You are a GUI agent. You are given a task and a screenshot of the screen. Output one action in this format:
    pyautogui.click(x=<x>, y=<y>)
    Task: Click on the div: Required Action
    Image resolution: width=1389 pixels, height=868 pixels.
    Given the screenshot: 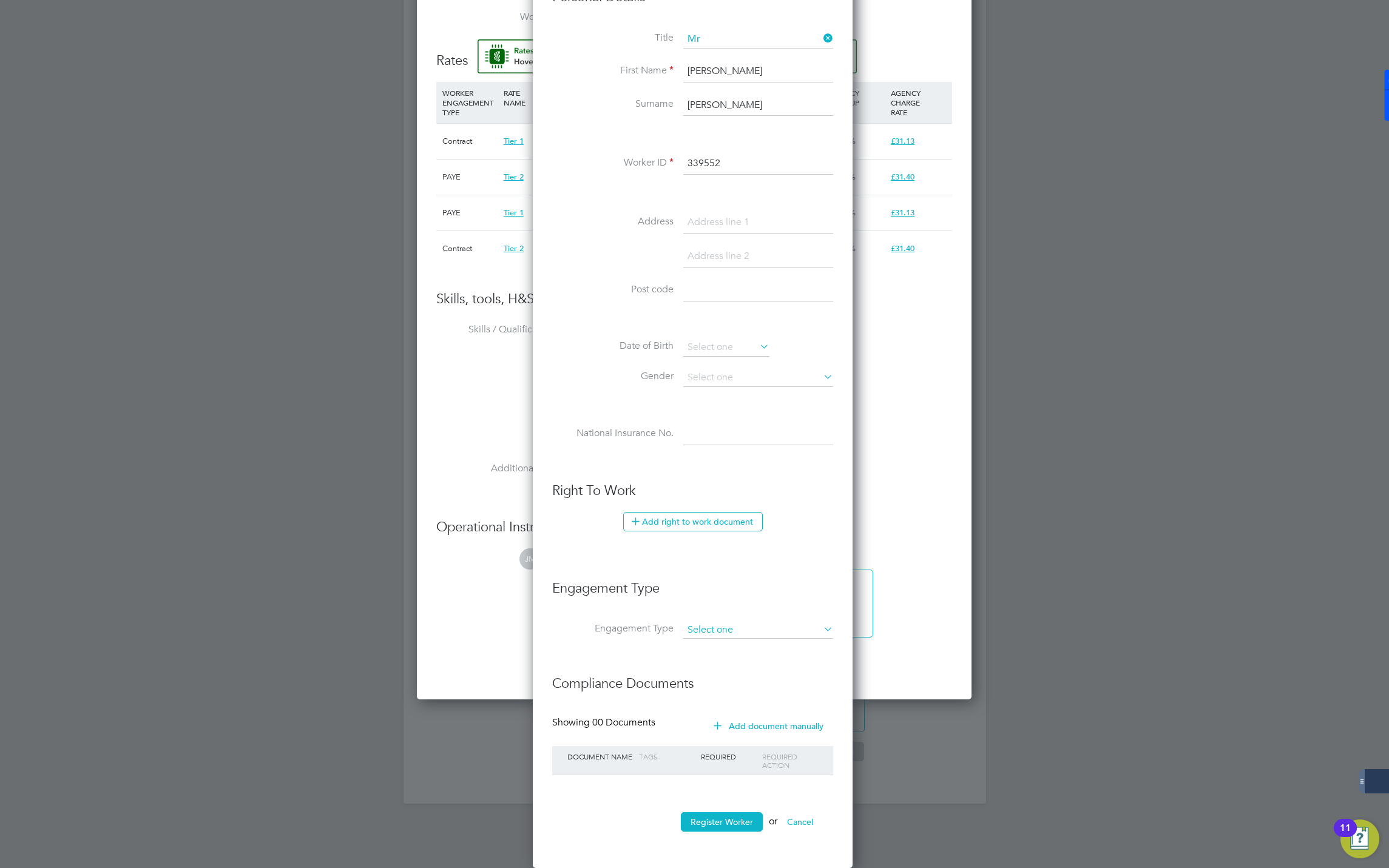 What is the action you would take?
    pyautogui.click(x=790, y=761)
    